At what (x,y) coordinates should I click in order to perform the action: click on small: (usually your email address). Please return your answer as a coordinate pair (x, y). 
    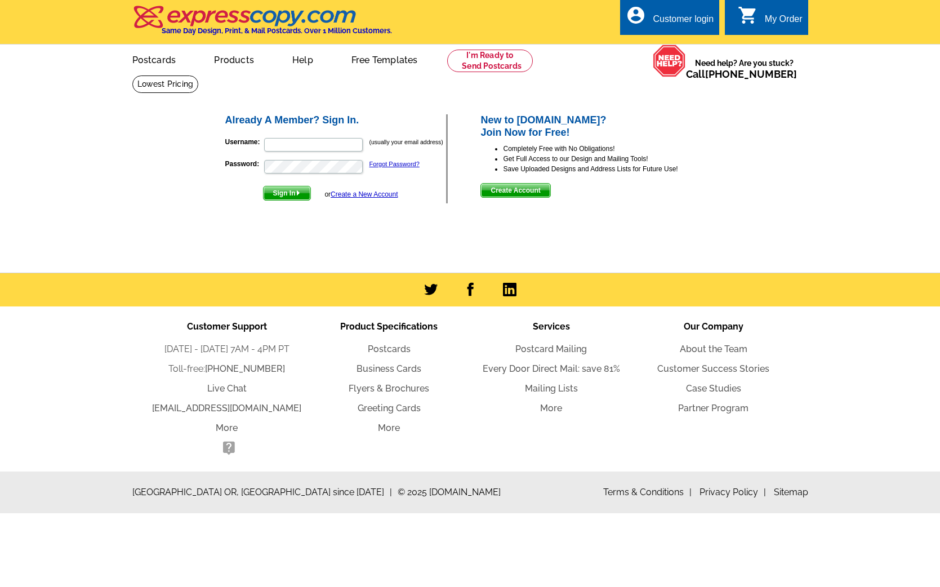
    Looking at the image, I should click on (406, 142).